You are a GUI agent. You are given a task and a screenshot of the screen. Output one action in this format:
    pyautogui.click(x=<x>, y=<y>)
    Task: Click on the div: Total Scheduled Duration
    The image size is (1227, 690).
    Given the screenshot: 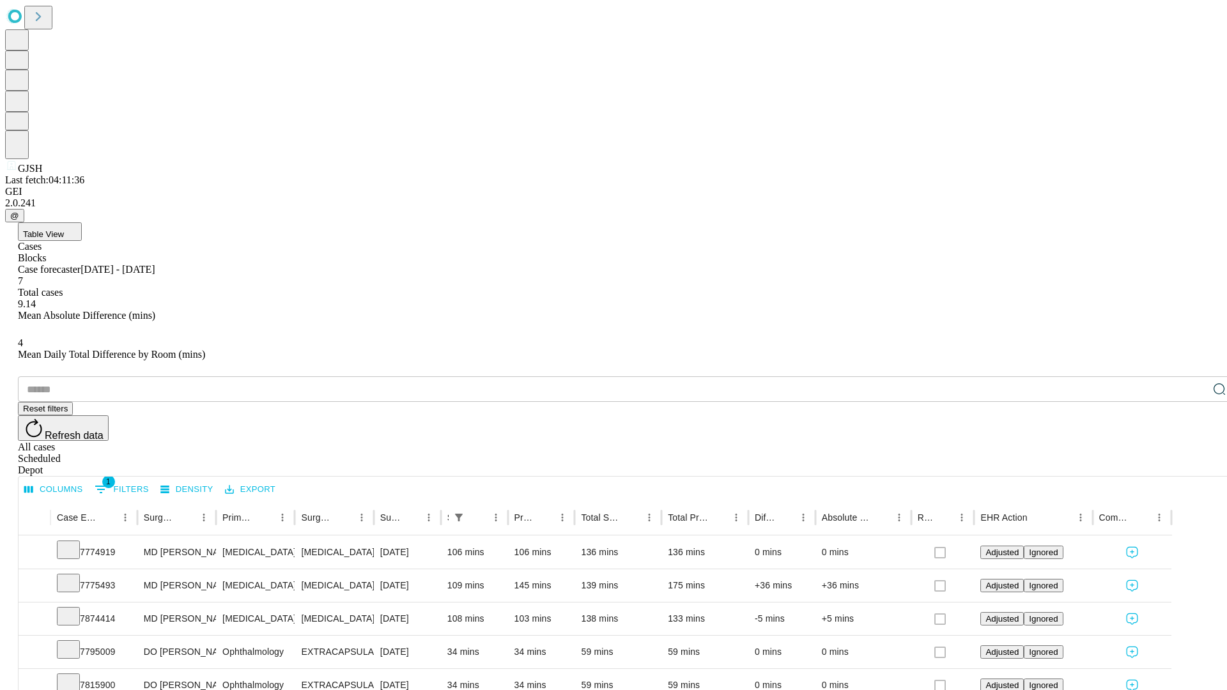 What is the action you would take?
    pyautogui.click(x=601, y=518)
    